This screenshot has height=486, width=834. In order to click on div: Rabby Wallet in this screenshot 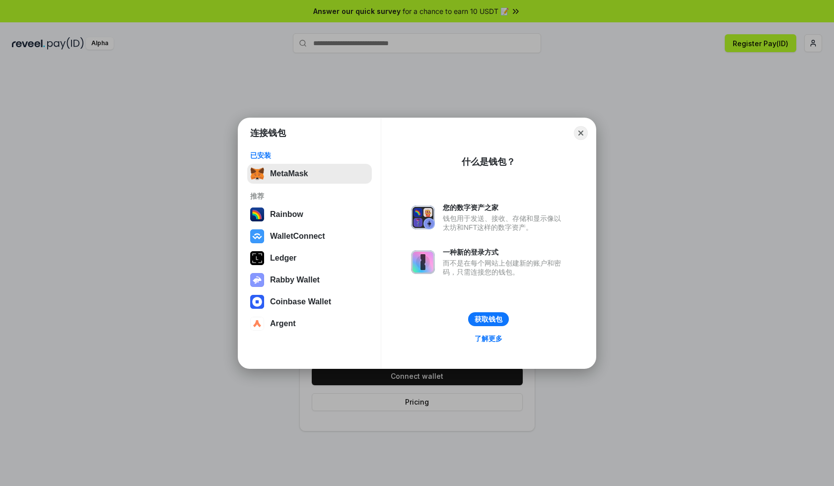, I will do `click(295, 280)`.